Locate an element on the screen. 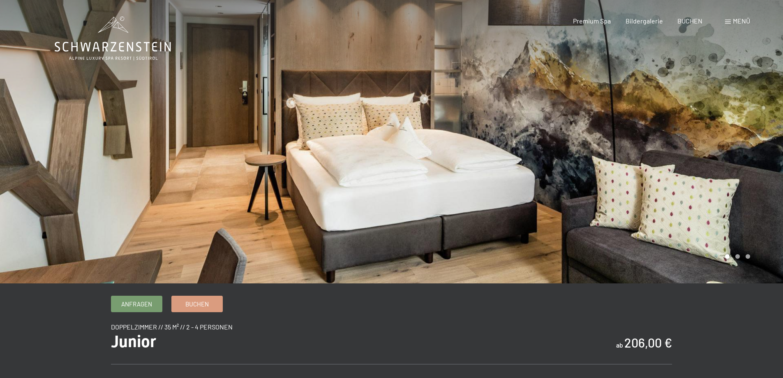 This screenshot has width=783, height=378. span: Menü is located at coordinates (741, 21).